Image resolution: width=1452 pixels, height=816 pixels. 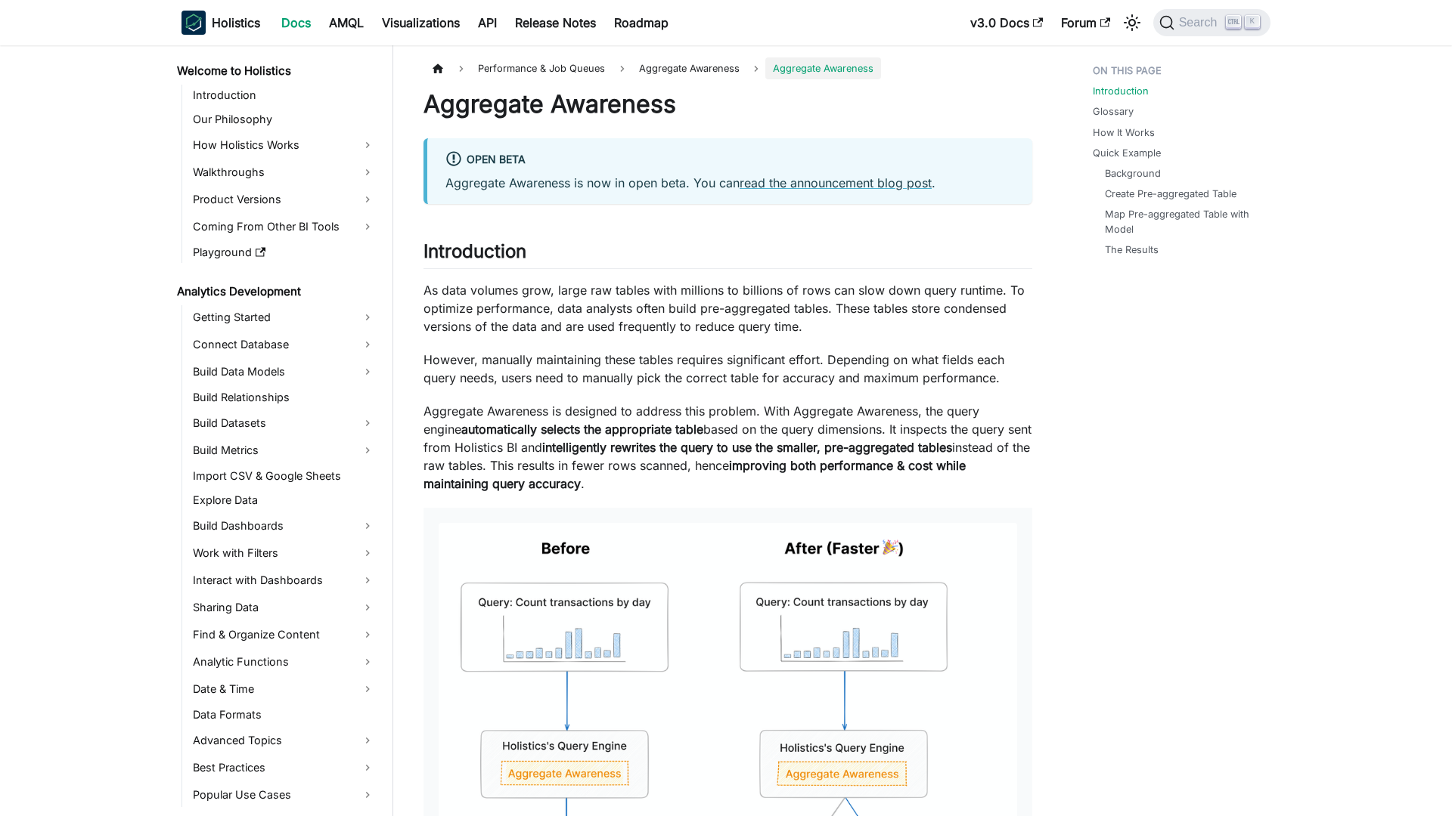 What do you see at coordinates (1085, 23) in the screenshot?
I see `a: Forum` at bounding box center [1085, 23].